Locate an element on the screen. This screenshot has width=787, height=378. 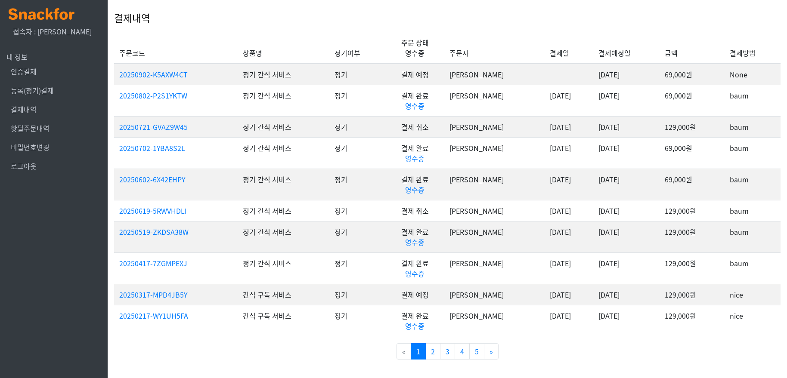
div: 결제내역 is located at coordinates (447, 18).